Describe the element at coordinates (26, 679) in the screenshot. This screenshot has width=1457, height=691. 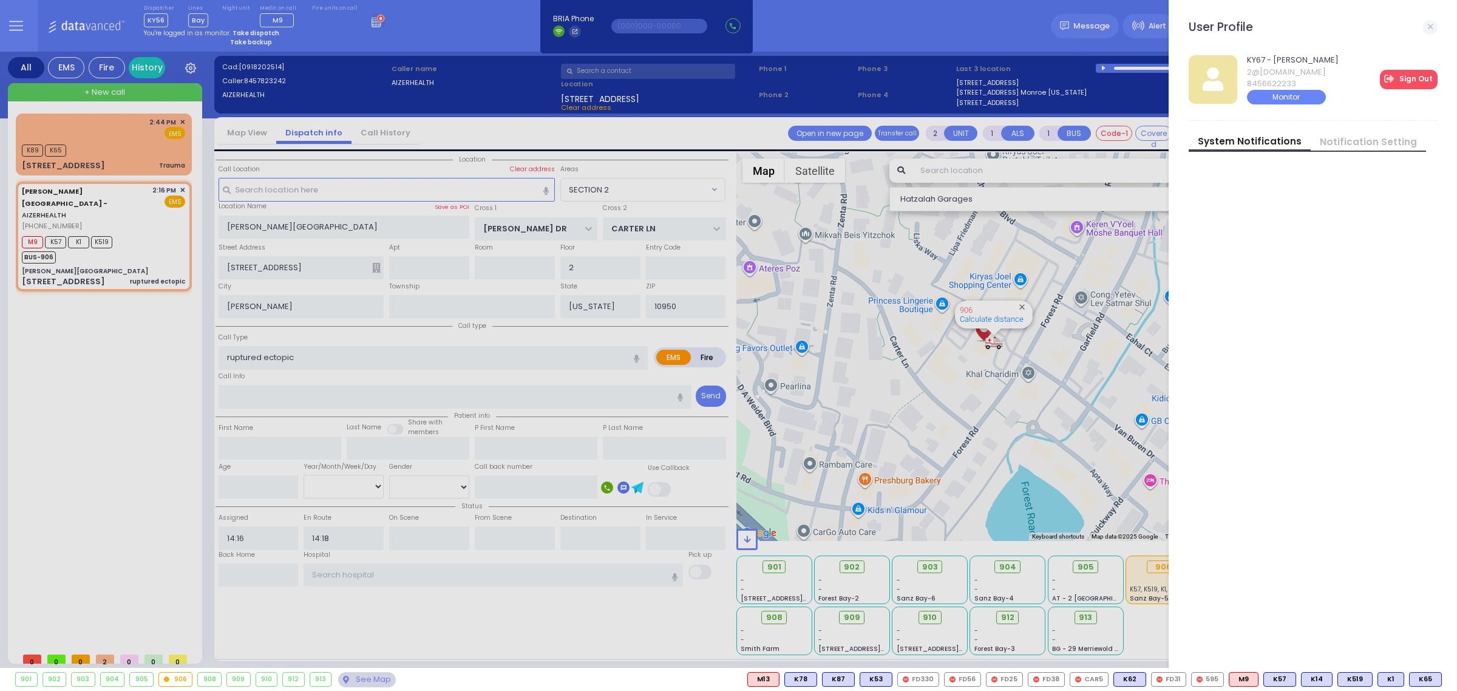
I see `div: 901` at that location.